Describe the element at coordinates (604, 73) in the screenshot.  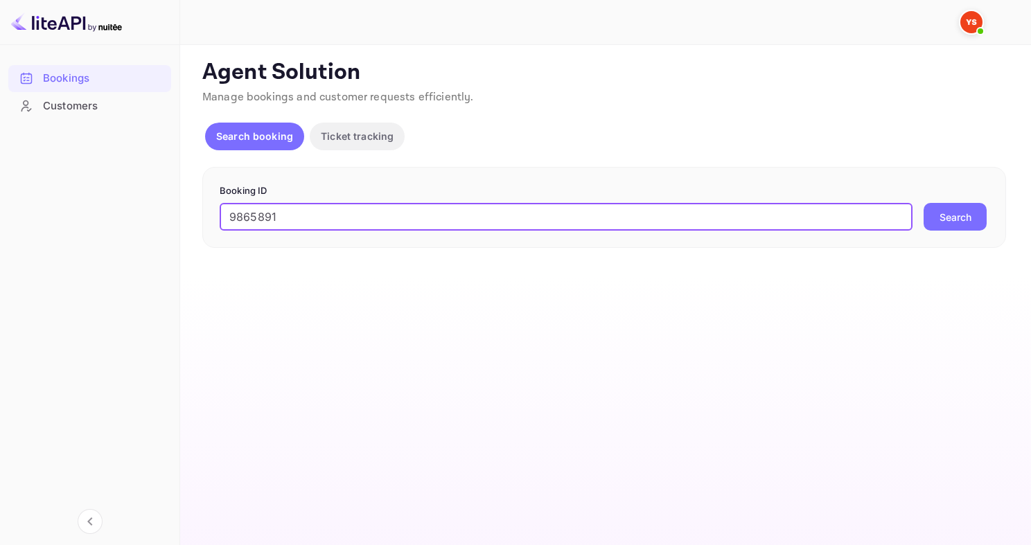
I see `p: Agent Solution` at that location.